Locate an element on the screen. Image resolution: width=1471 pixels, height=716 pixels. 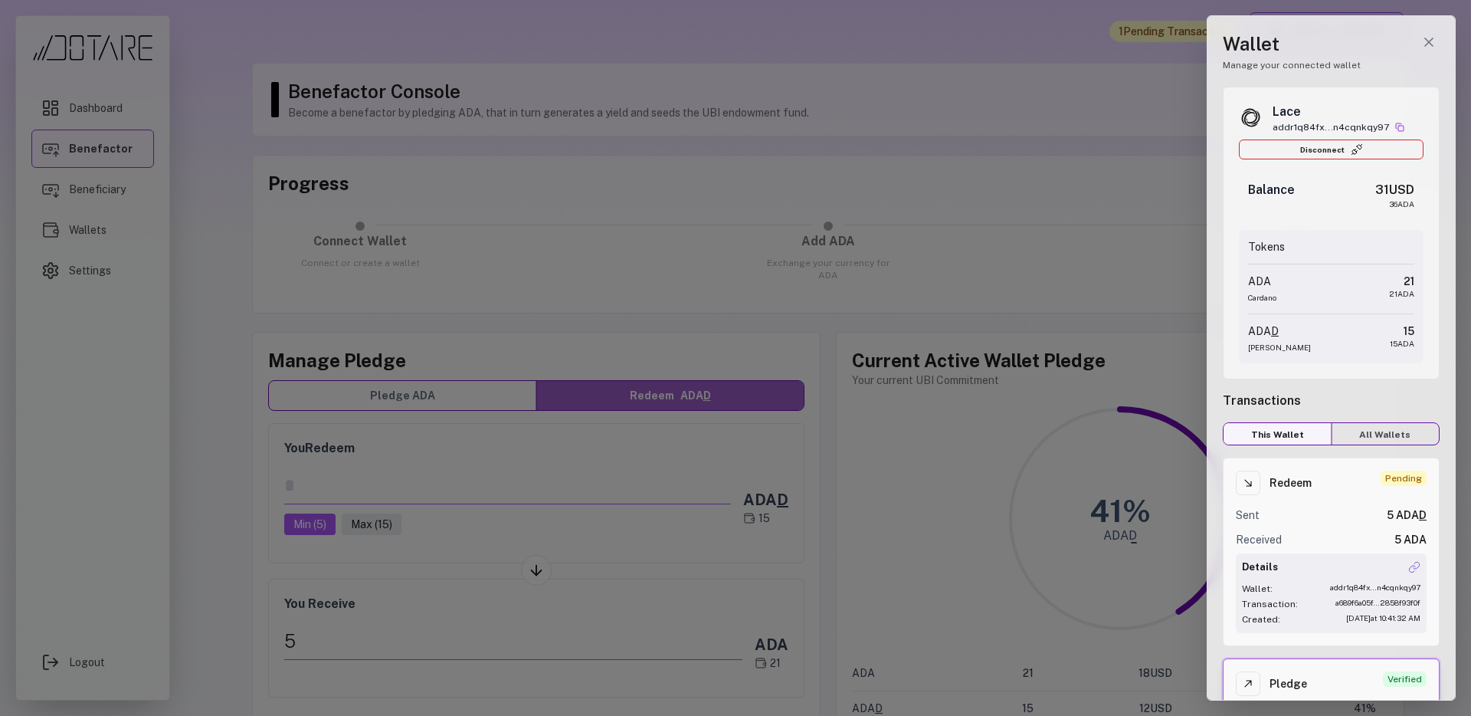
button: This Wallet is located at coordinates (1277, 435).